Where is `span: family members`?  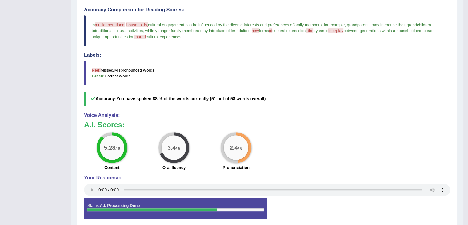 span: family members is located at coordinates (307, 25).